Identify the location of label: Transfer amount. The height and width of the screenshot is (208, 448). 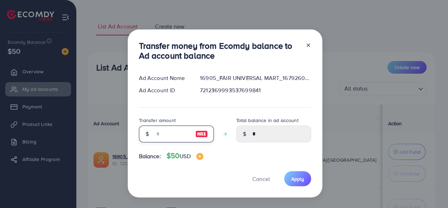
(157, 120).